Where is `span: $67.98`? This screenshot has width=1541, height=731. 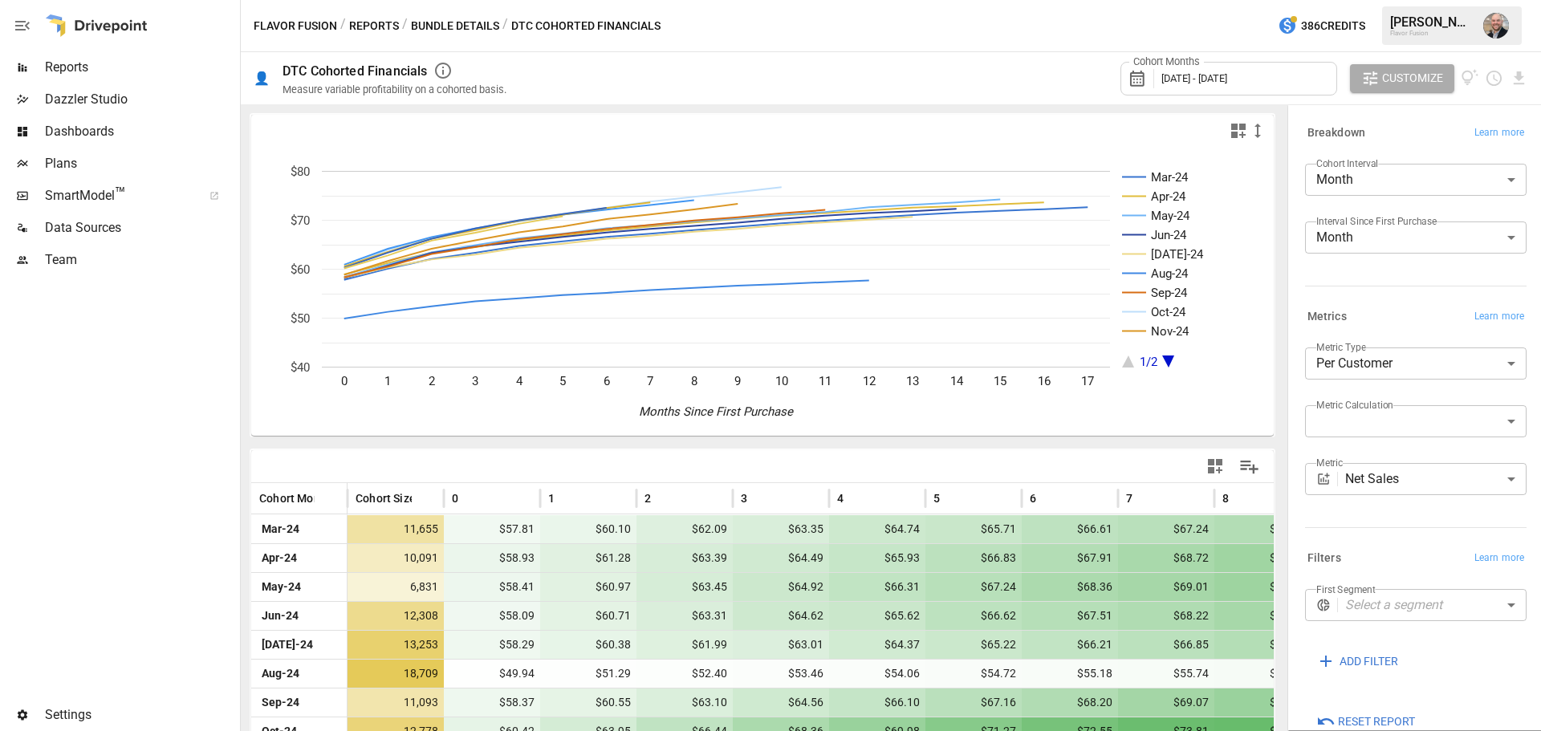 span: $67.98 is located at coordinates (1265, 529).